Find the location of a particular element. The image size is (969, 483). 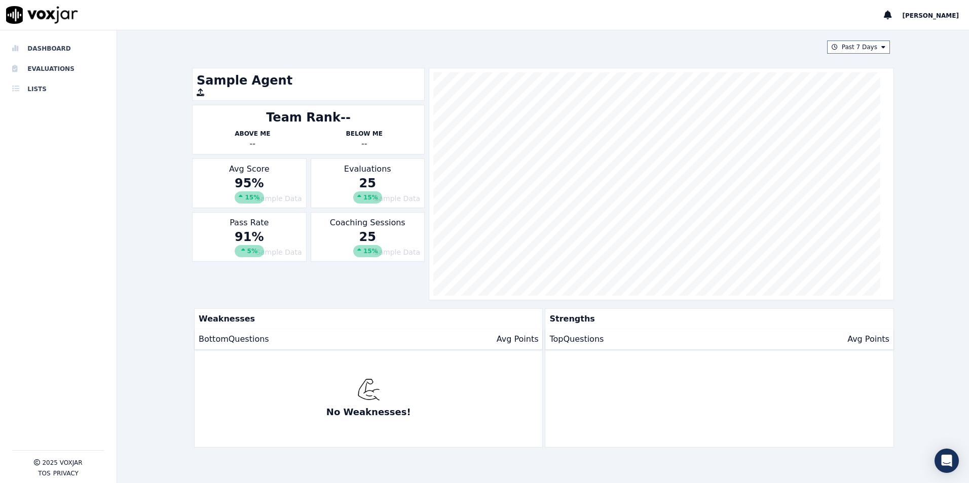

a: Dashboard is located at coordinates (58, 49).